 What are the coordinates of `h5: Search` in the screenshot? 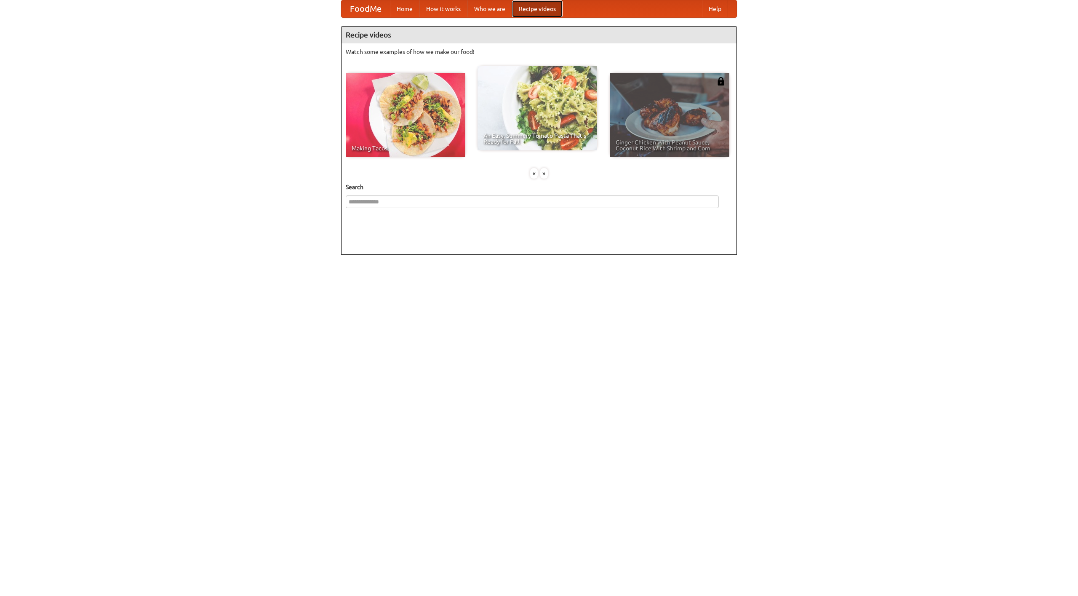 It's located at (539, 187).